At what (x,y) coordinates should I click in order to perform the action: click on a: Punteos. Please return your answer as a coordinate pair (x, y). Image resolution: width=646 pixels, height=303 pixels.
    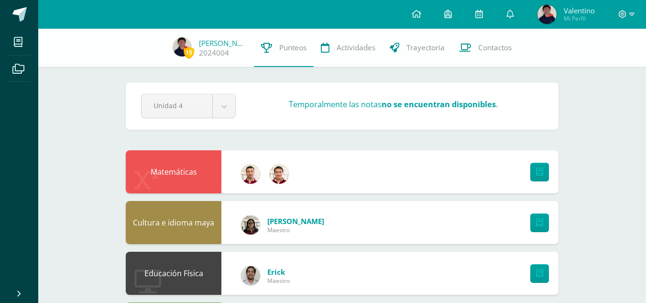
    Looking at the image, I should click on (283, 48).